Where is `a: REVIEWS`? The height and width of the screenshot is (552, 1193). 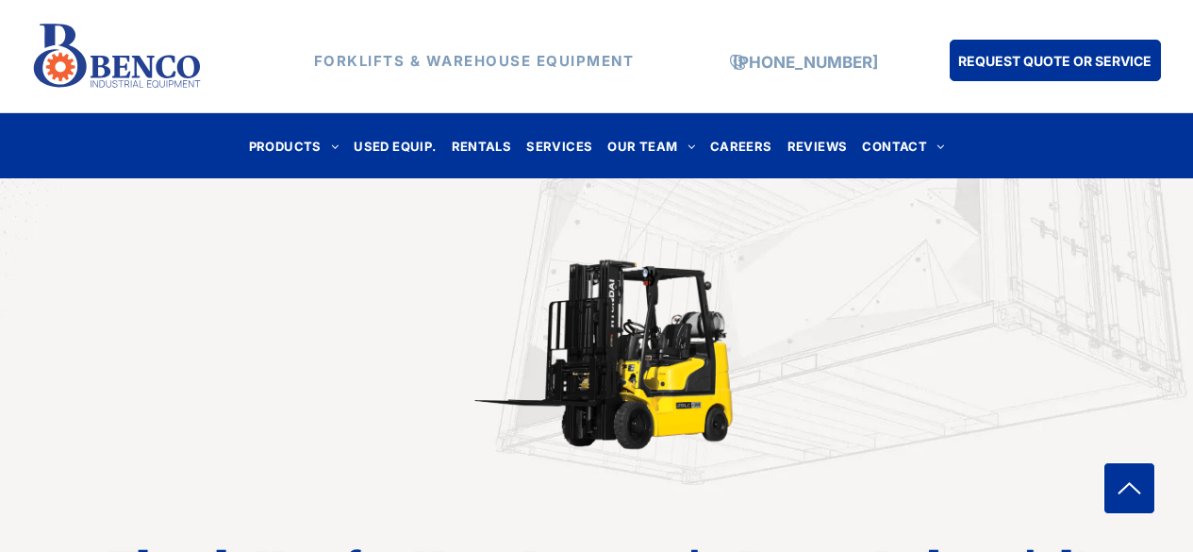 a: REVIEWS is located at coordinates (818, 145).